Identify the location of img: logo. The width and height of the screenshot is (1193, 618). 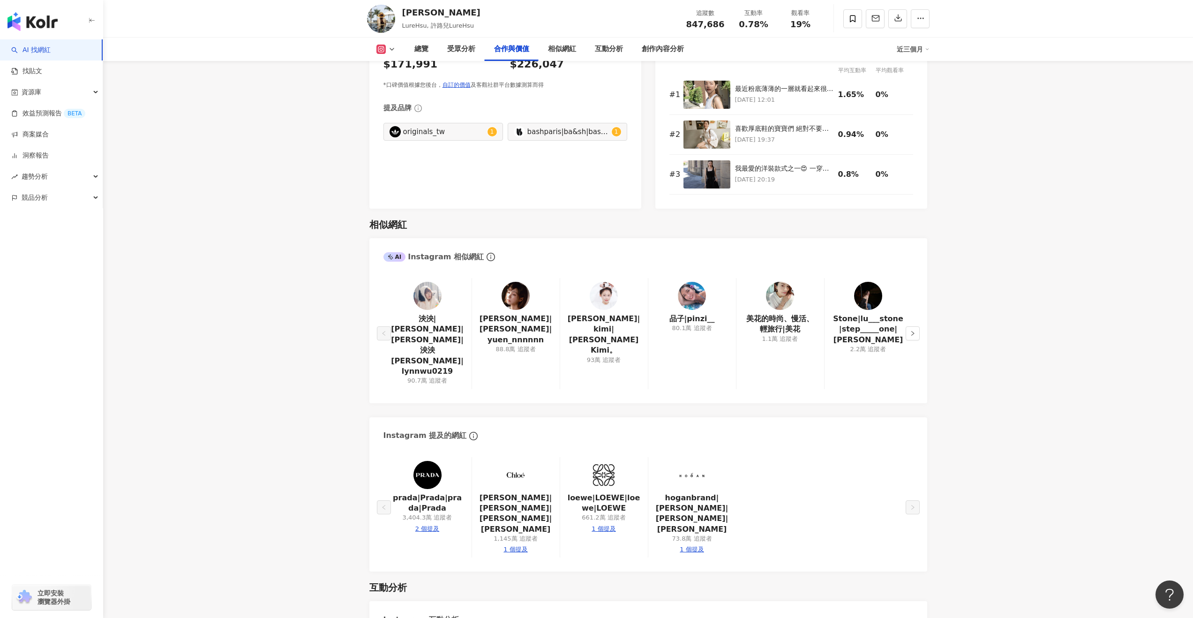
(32, 22).